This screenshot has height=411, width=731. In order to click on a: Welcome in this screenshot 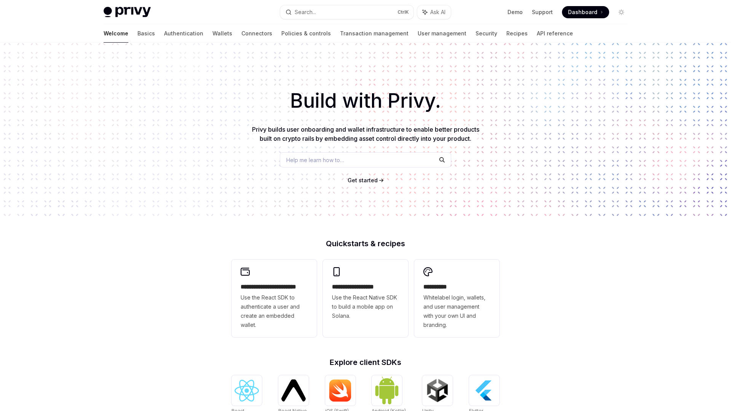, I will do `click(116, 33)`.